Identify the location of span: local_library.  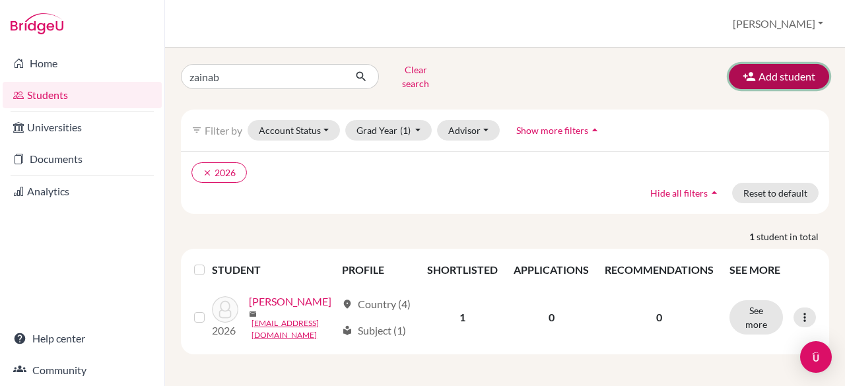
(347, 331).